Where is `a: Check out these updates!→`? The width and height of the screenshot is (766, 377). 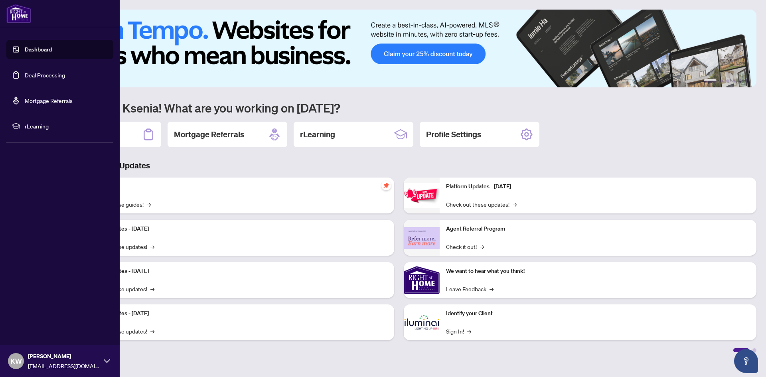 a: Check out these updates!→ is located at coordinates (481, 204).